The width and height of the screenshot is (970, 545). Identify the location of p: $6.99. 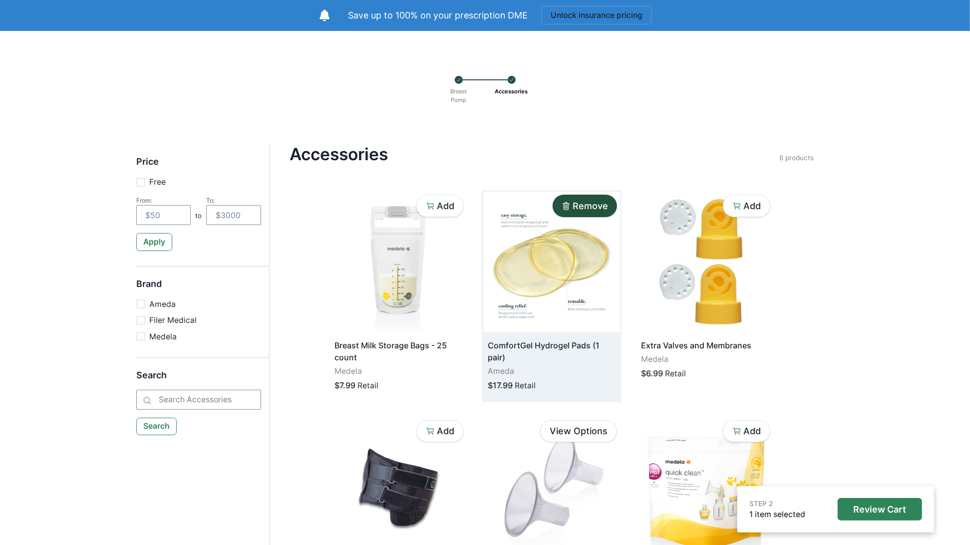
(652, 373).